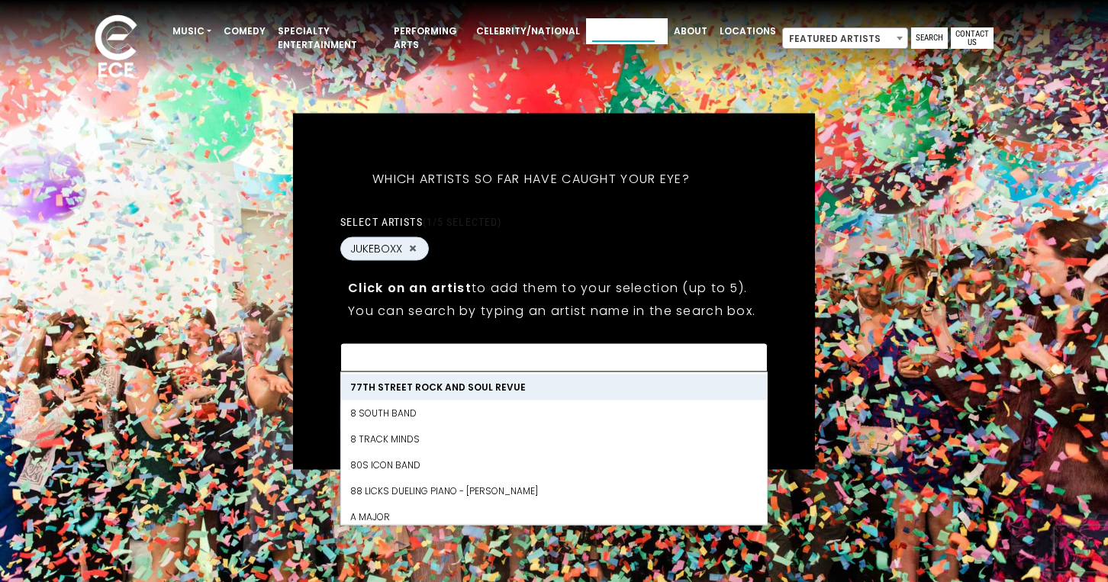 The image size is (1108, 582). What do you see at coordinates (554, 439) in the screenshot?
I see `li: 8 Track Minds` at bounding box center [554, 439].